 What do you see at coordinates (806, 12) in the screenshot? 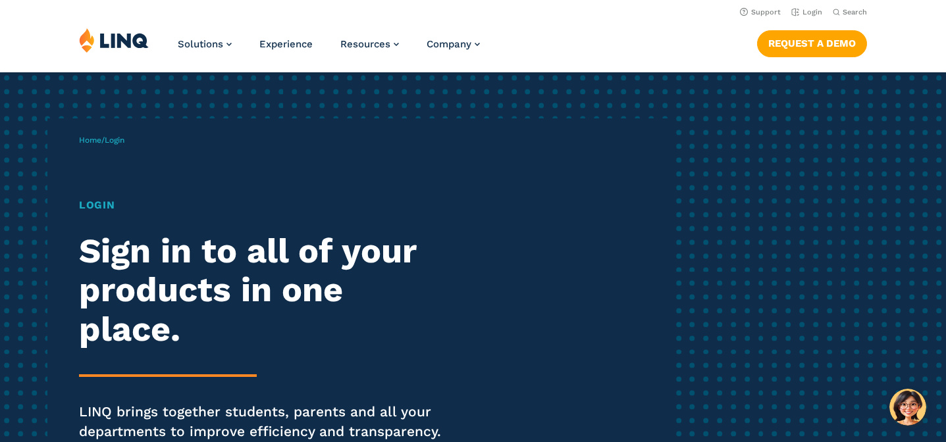
I see `a: Login` at bounding box center [806, 12].